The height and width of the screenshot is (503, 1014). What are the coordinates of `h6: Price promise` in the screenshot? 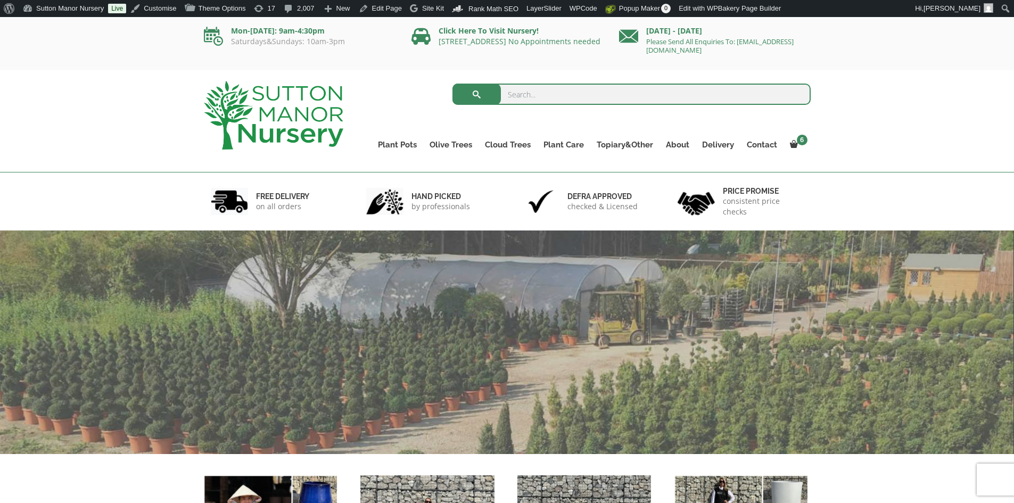 It's located at (763, 191).